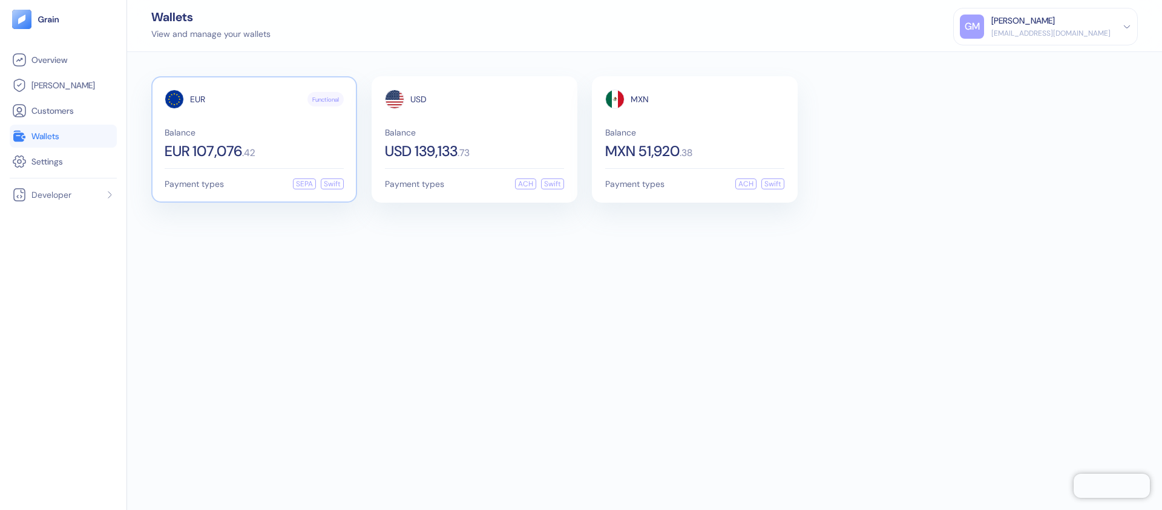 The image size is (1162, 510). What do you see at coordinates (211, 34) in the screenshot?
I see `div: View and manage your wallets` at bounding box center [211, 34].